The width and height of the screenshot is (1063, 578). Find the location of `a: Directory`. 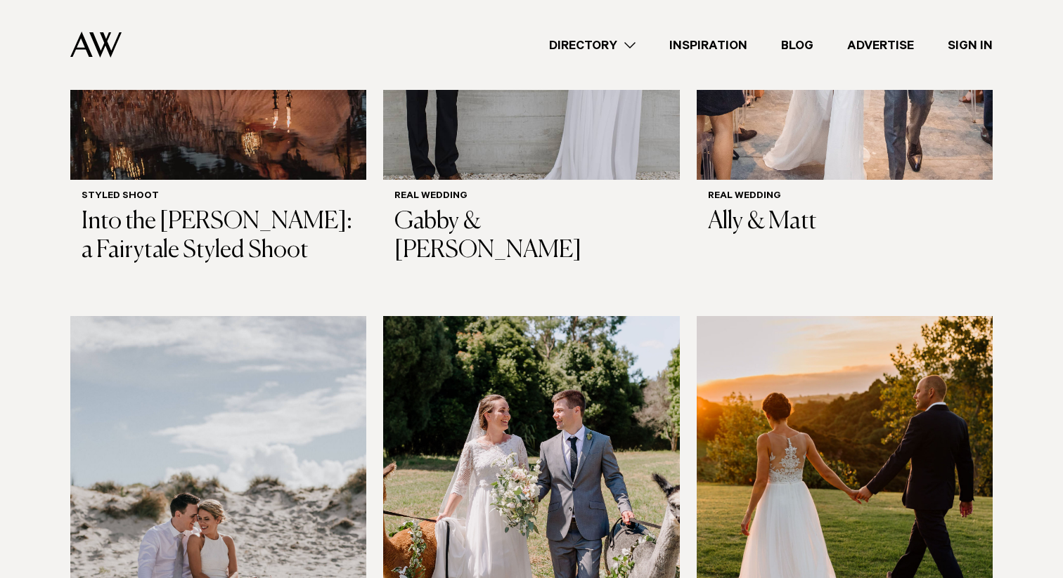

a: Directory is located at coordinates (592, 45).